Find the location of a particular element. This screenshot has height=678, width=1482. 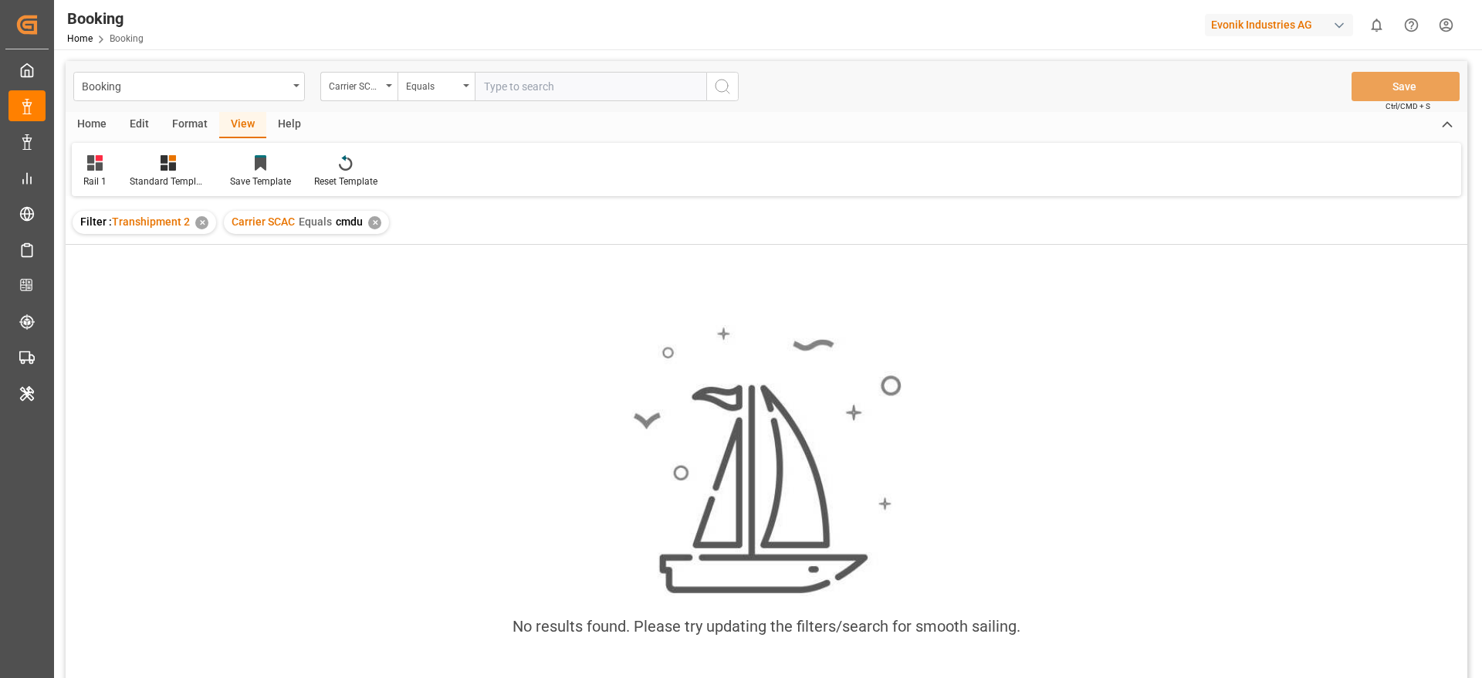

img: smooth_sailing.jpeg is located at coordinates (767, 460).